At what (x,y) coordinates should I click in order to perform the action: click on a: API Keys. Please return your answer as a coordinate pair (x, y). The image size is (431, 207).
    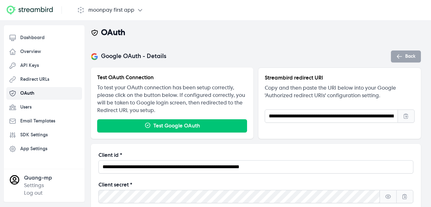
    Looking at the image, I should click on (44, 66).